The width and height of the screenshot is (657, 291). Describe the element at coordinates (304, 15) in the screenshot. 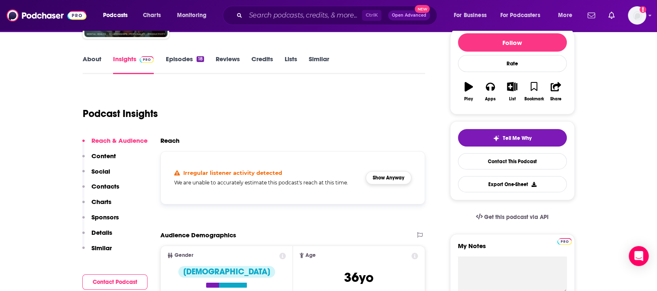

I see `input: Search podcasts, credits, & more...` at that location.